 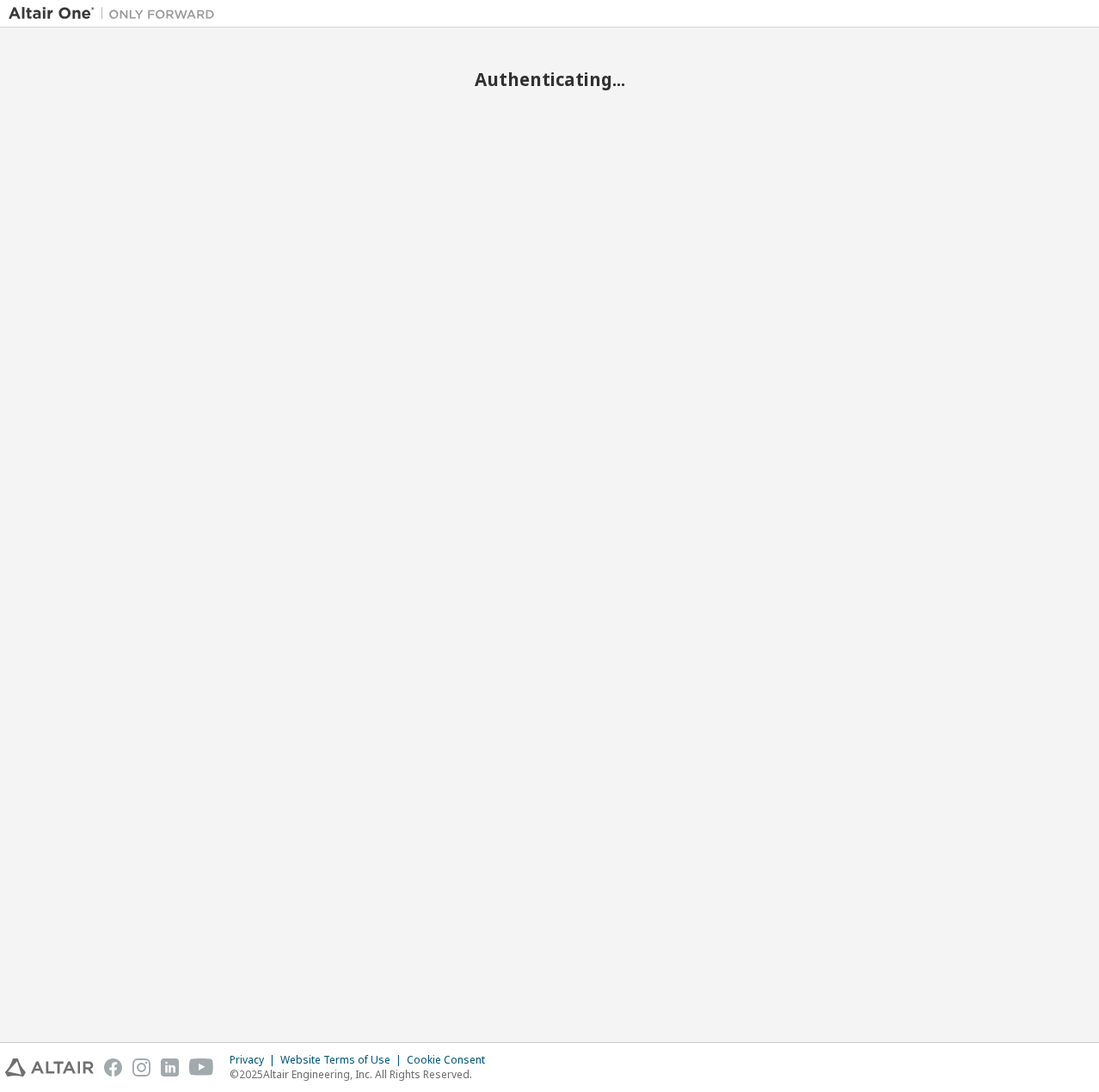 I want to click on div: Cookie Consent, so click(x=451, y=1060).